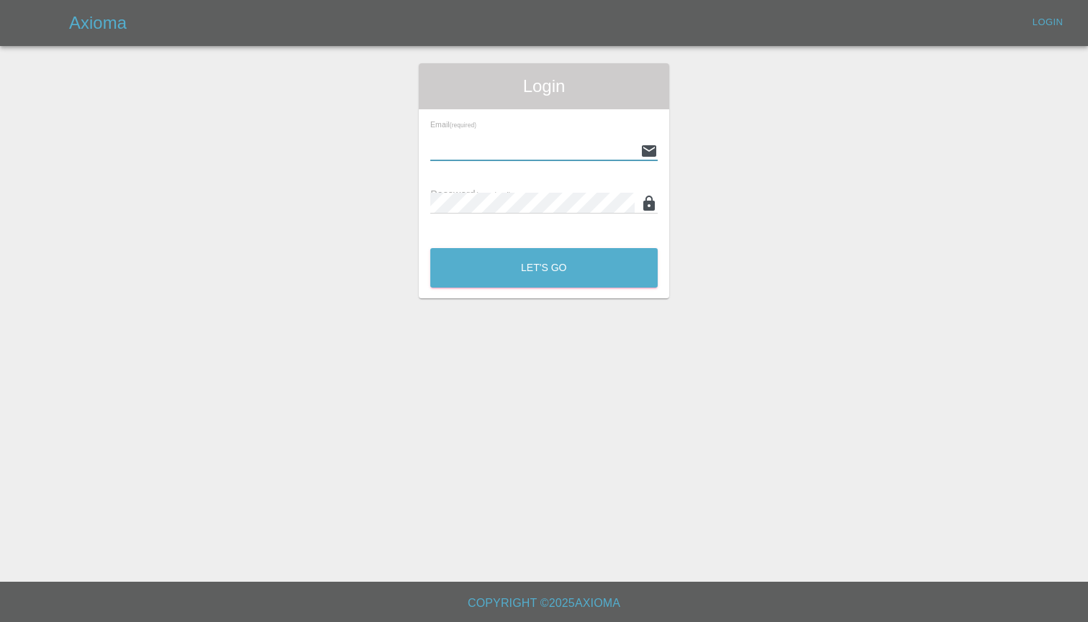  What do you see at coordinates (98, 23) in the screenshot?
I see `h5: Axioma` at bounding box center [98, 23].